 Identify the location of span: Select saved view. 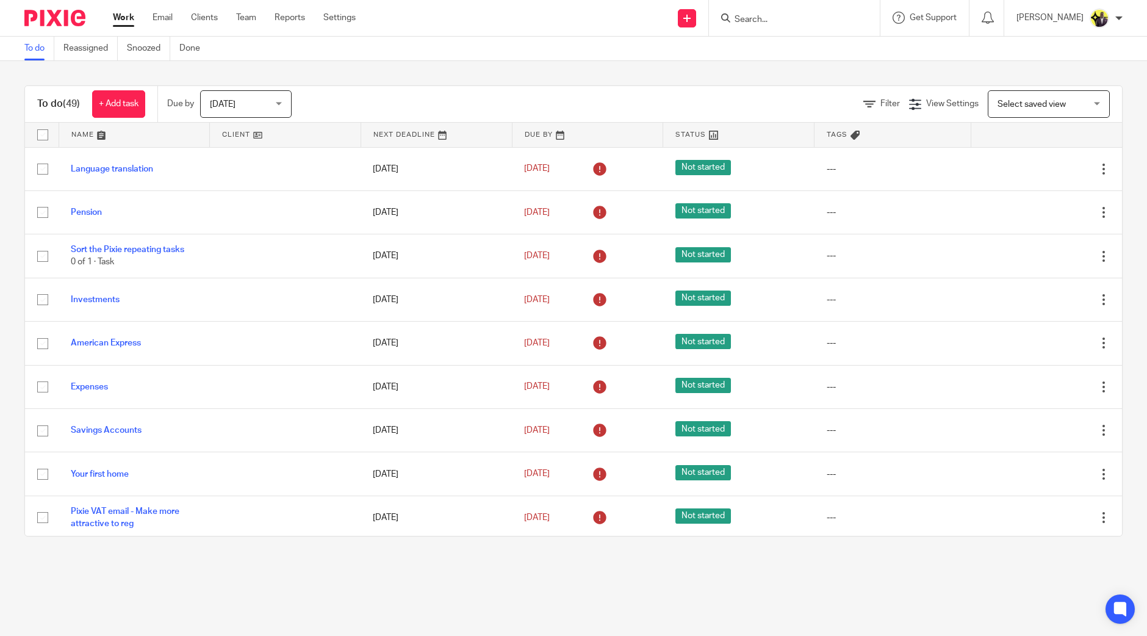
(1032, 104).